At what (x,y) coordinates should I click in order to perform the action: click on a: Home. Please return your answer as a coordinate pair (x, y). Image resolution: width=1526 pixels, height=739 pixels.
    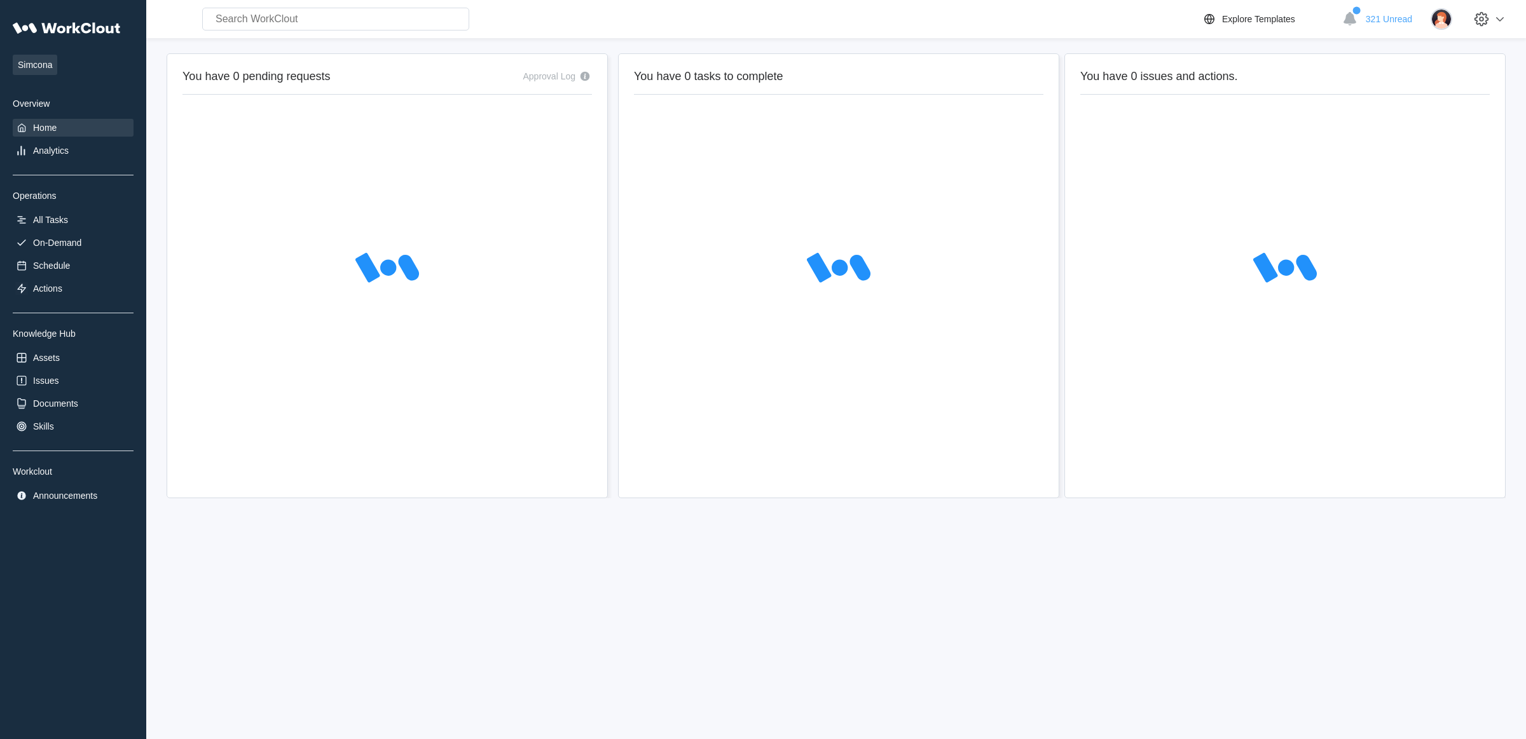
    Looking at the image, I should click on (73, 128).